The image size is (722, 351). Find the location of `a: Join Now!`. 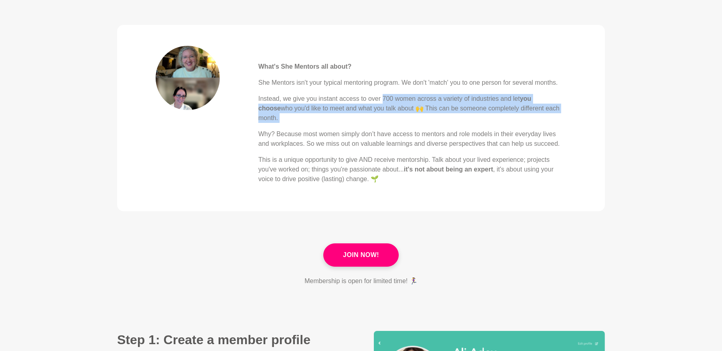

a: Join Now! is located at coordinates (361, 255).